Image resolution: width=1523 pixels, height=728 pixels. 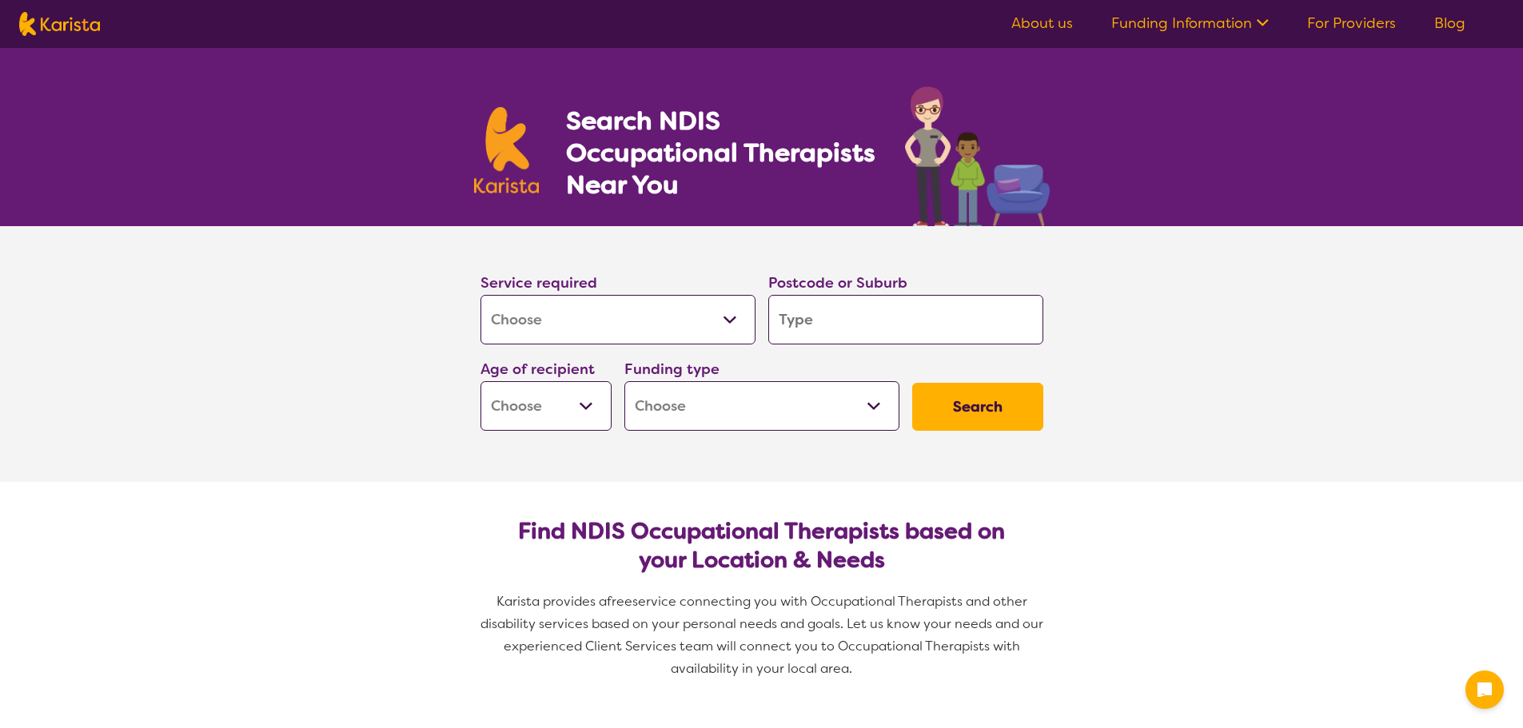 What do you see at coordinates (671, 369) in the screenshot?
I see `label: Funding type` at bounding box center [671, 369].